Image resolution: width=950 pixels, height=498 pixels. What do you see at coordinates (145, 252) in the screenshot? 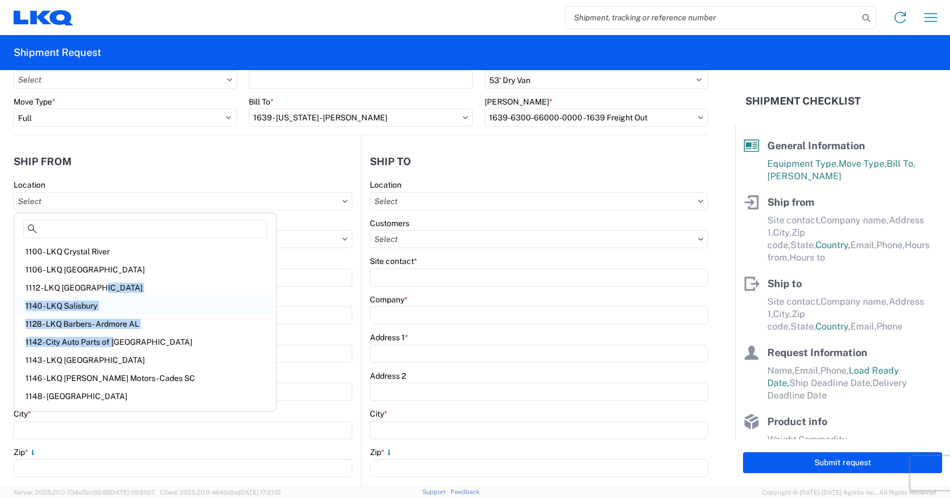
I see `div: 1100 - LKQ Crystal River` at bounding box center [145, 252].